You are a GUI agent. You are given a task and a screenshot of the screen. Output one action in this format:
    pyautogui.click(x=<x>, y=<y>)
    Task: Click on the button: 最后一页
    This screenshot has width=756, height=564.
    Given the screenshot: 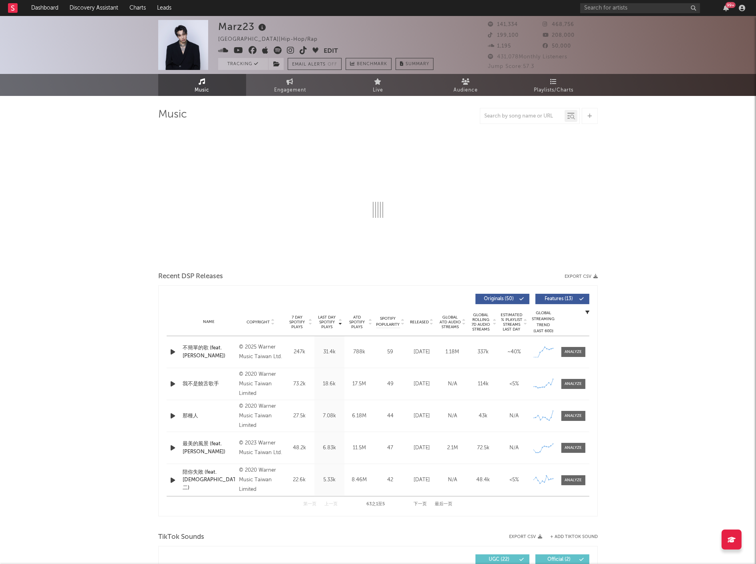 What is the action you would take?
    pyautogui.click(x=444, y=504)
    